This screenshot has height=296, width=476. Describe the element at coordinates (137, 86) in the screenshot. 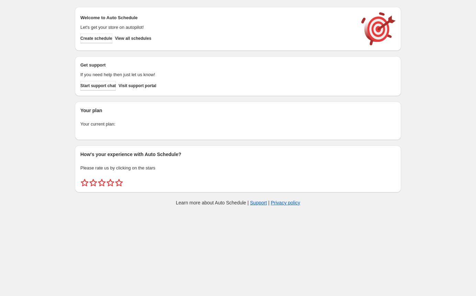

I see `a: Visit support portal` at that location.